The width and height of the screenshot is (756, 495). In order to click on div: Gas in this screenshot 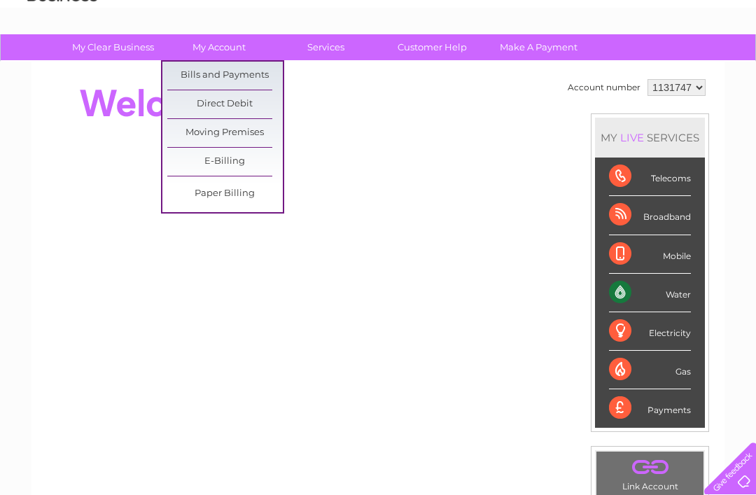, I will do `click(650, 370)`.